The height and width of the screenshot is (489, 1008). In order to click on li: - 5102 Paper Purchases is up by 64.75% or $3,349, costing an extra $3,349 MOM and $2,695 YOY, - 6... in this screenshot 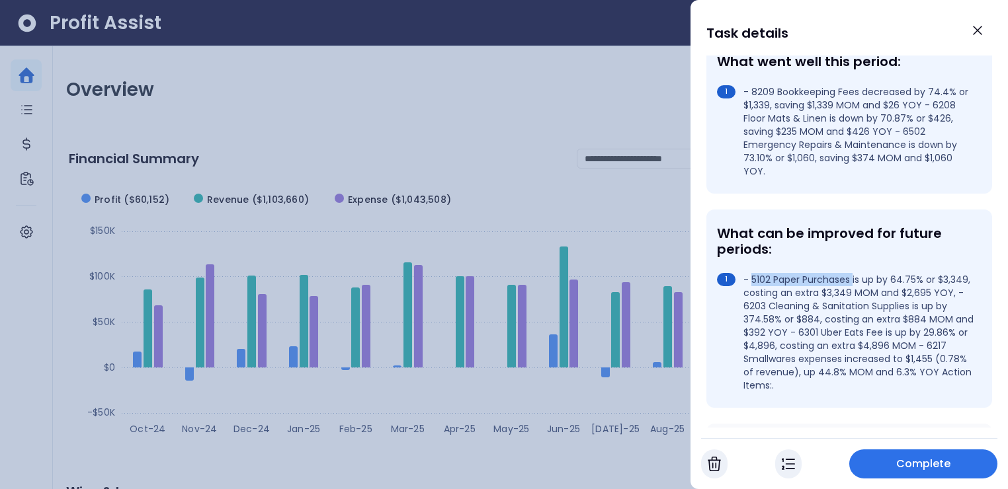, I will do `click(847, 333)`.